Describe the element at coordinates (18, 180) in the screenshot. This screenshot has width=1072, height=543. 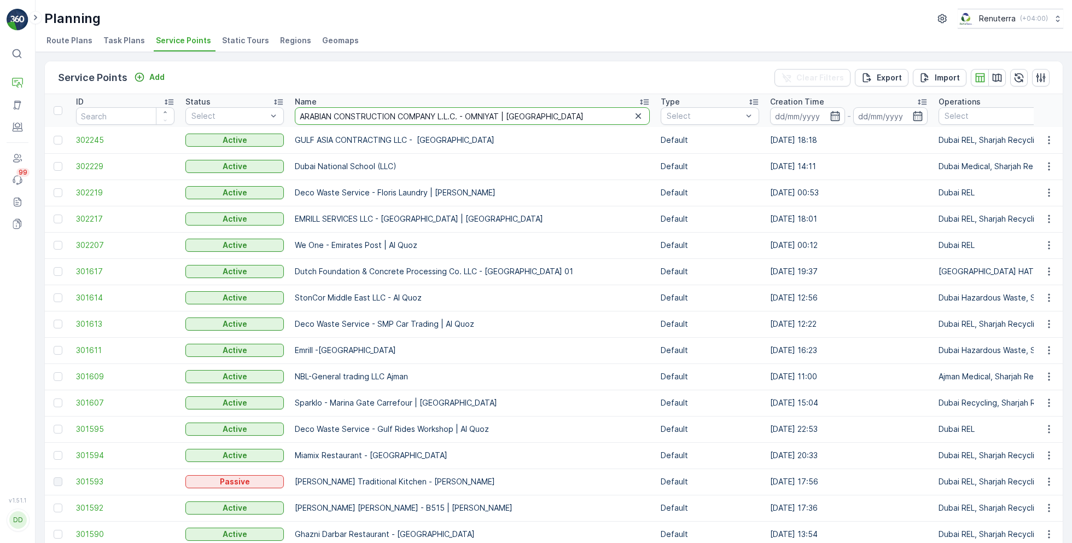
I see `a: 99` at that location.